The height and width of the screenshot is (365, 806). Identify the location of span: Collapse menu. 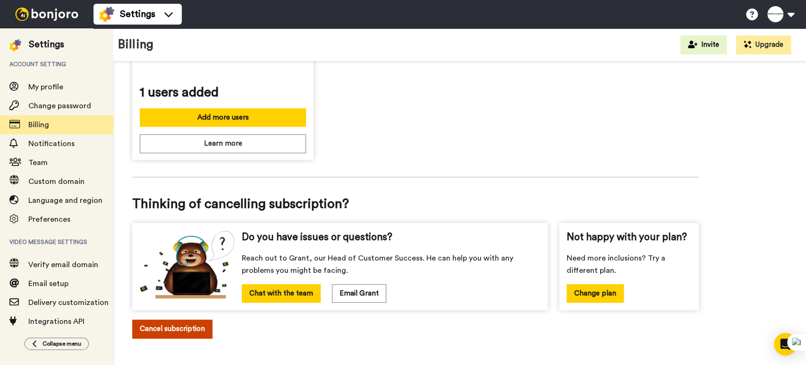
(62, 343).